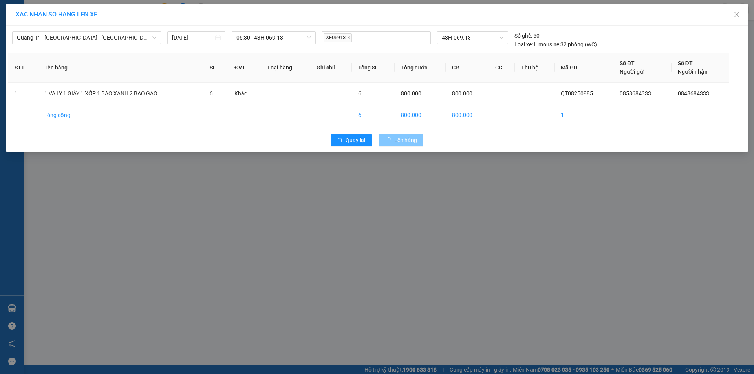  What do you see at coordinates (401, 140) in the screenshot?
I see `button: Lên hàng` at bounding box center [401, 140].